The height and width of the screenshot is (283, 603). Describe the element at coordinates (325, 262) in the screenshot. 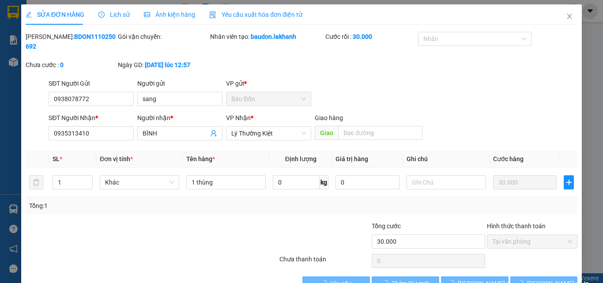

I see `div: Chưa thanh toán` at that location.